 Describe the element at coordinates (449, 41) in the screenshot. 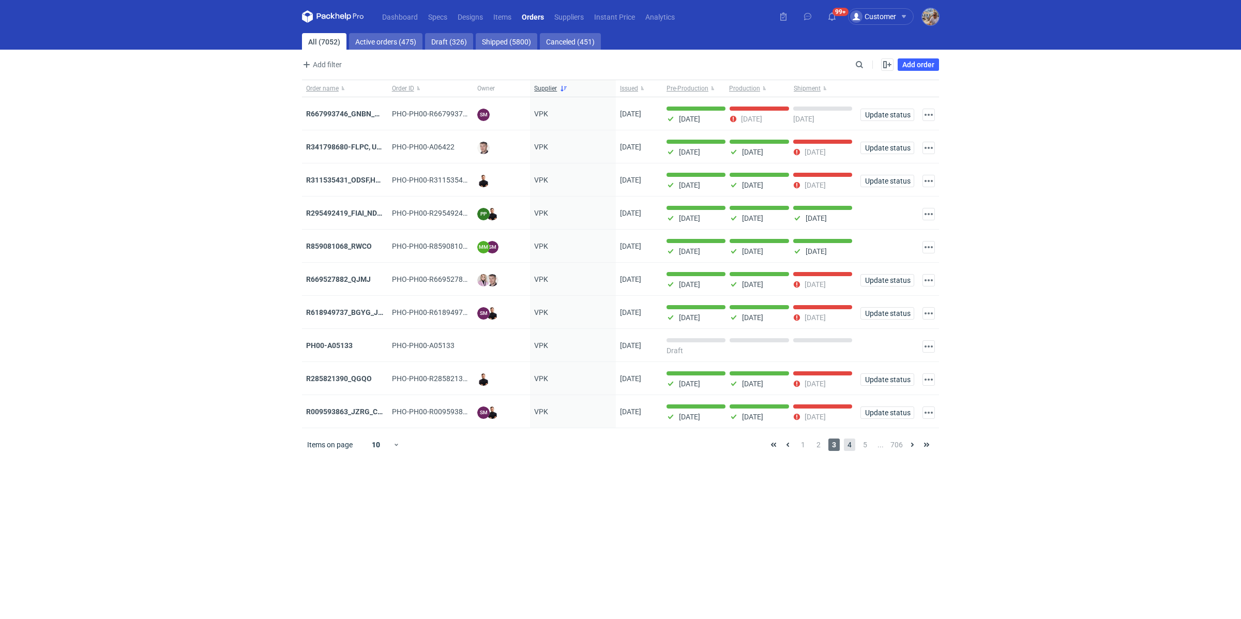

I see `a: Draft (326)` at that location.